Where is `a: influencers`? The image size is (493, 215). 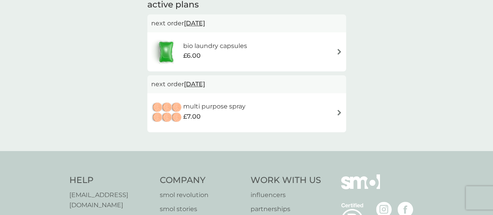
a: influencers is located at coordinates (286, 195).